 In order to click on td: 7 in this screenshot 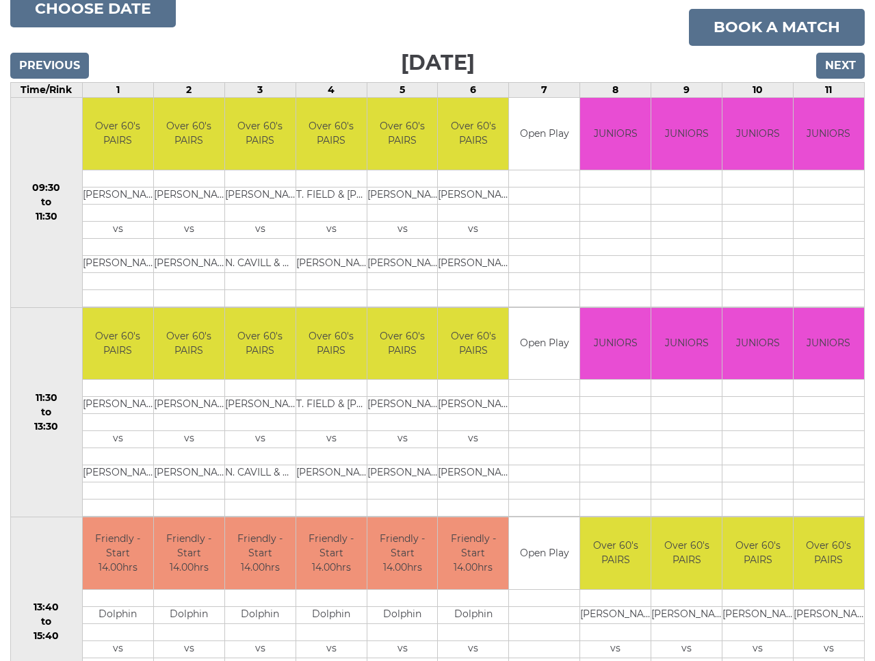, I will do `click(545, 90)`.